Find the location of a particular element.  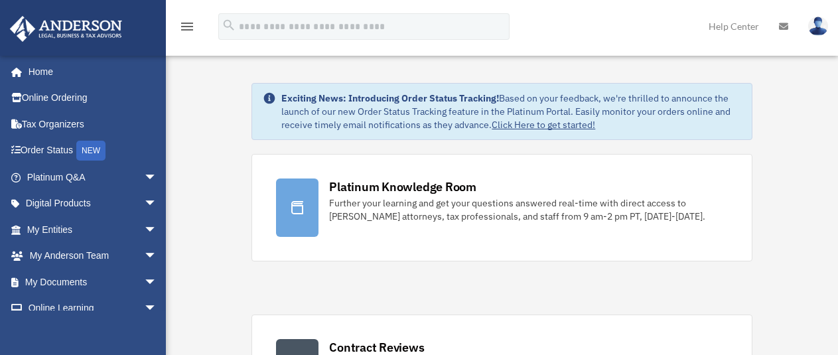

div: Based on your feedback, we're thrilled to announce the launch of our new Order Status Tracking fe... is located at coordinates (511, 112).